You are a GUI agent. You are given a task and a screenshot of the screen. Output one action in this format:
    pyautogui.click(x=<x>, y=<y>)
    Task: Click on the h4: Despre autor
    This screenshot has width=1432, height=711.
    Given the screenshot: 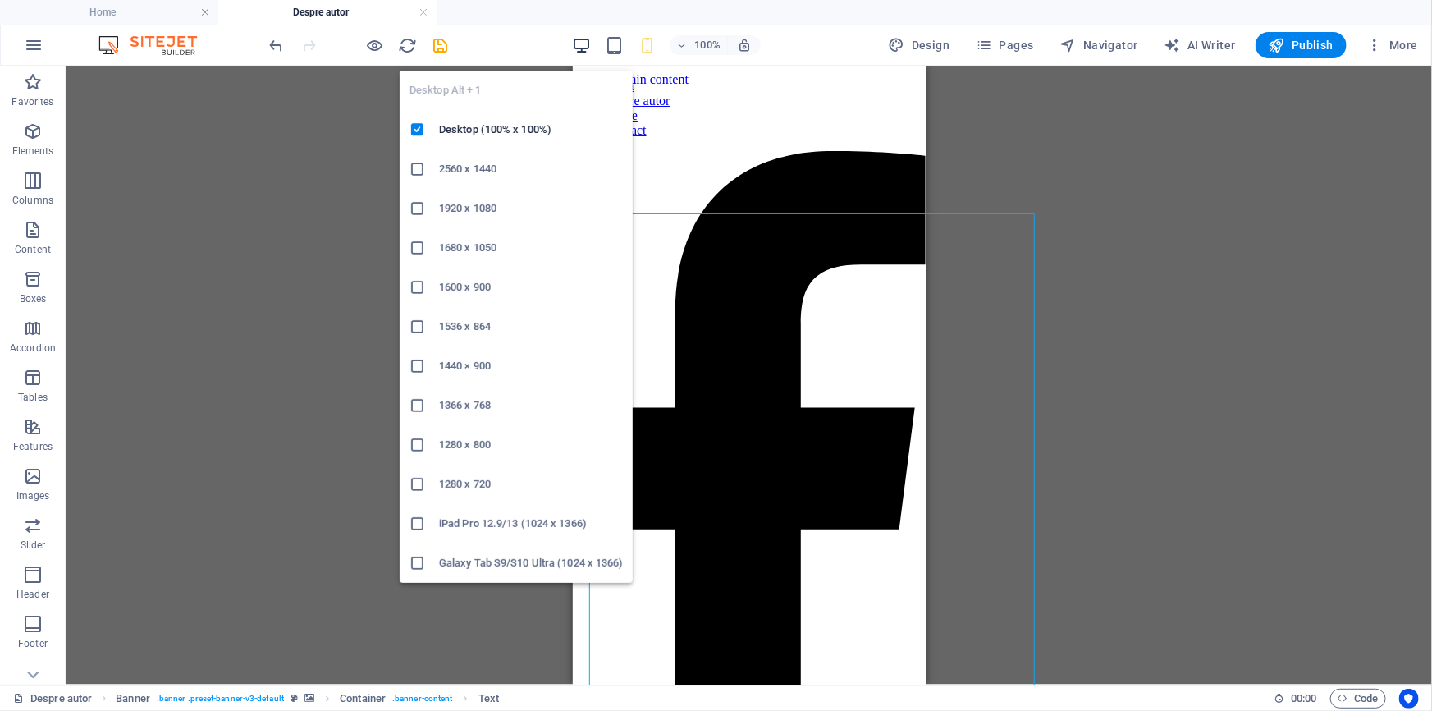 What is the action you would take?
    pyautogui.click(x=328, y=12)
    